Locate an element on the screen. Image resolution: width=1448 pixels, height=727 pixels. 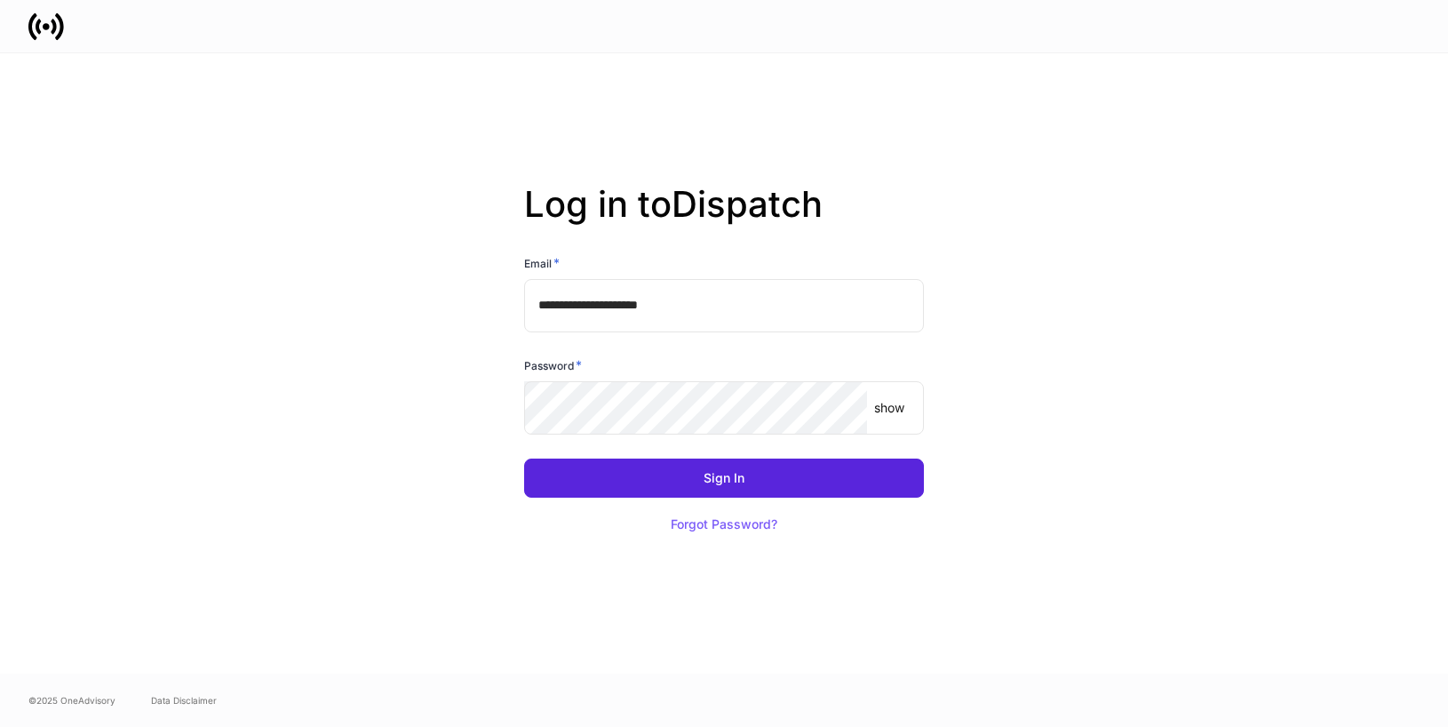
h6: Password is located at coordinates (553, 365).